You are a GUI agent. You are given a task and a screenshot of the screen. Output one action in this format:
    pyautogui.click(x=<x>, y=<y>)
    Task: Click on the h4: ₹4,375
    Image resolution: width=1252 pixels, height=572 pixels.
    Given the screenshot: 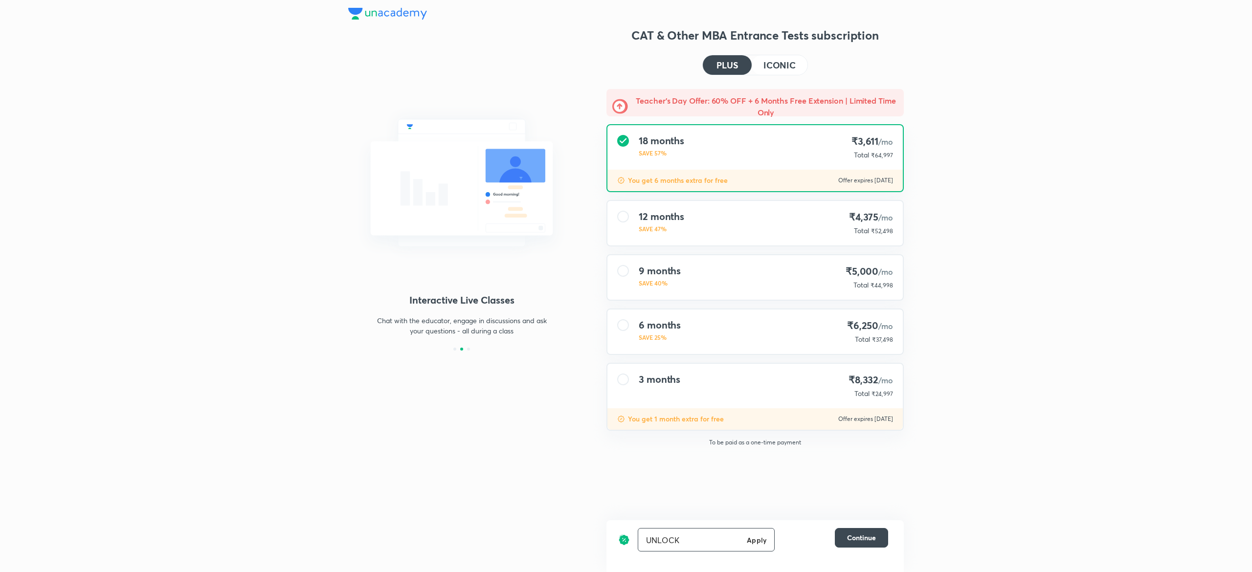 What is the action you would take?
    pyautogui.click(x=871, y=217)
    